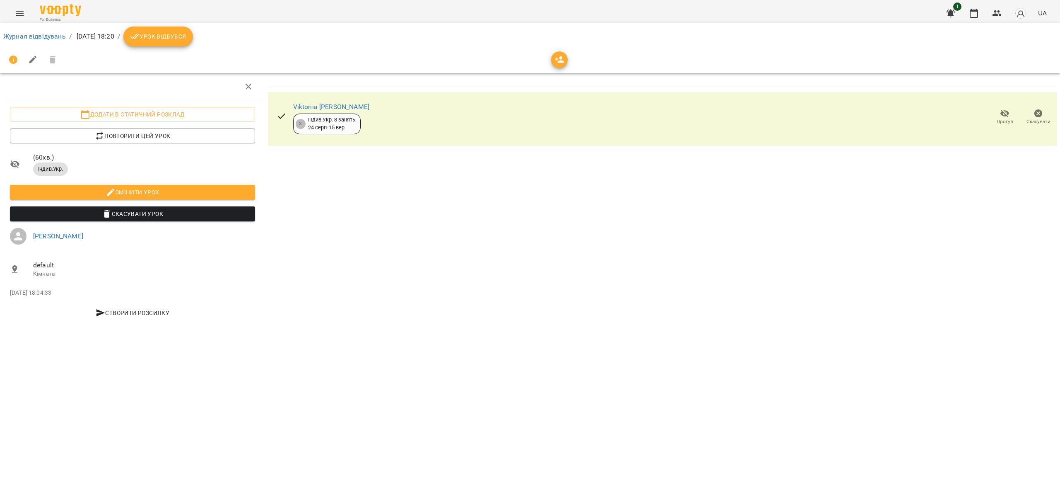 This screenshot has height=485, width=1060. Describe the element at coordinates (144, 157) in the screenshot. I see `span: ( 60 хв. )` at that location.